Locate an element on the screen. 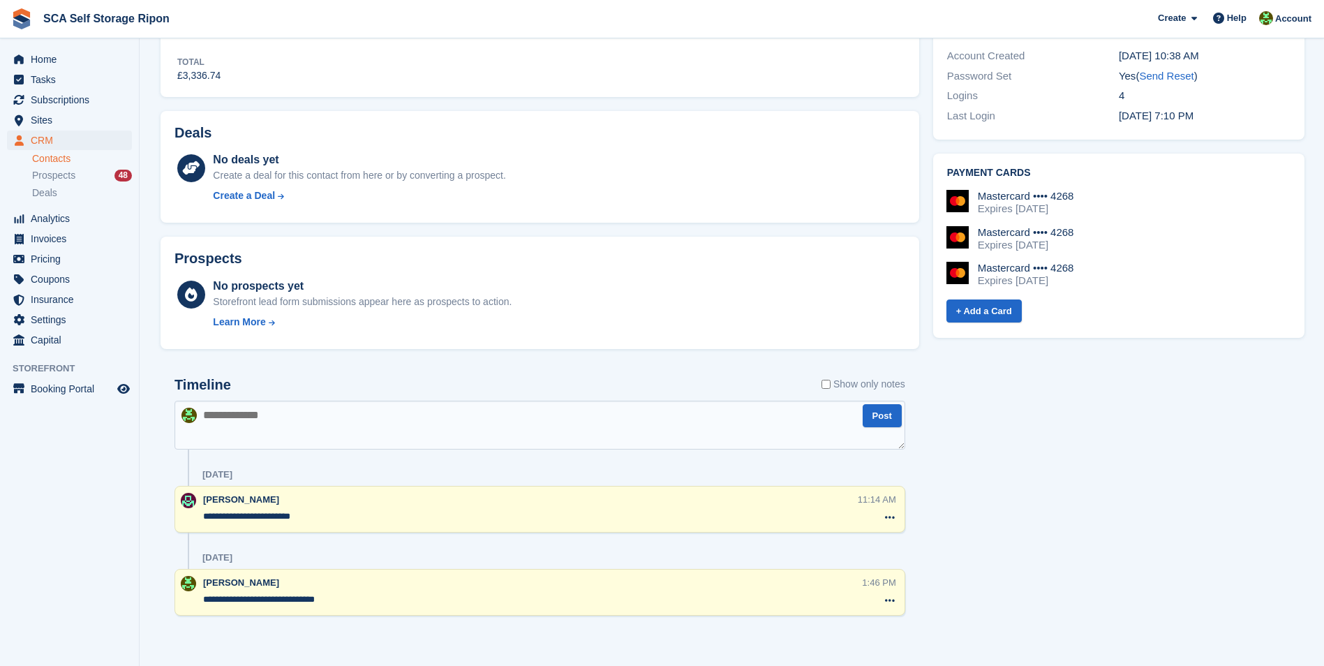  span: Coupons is located at coordinates (73, 279).